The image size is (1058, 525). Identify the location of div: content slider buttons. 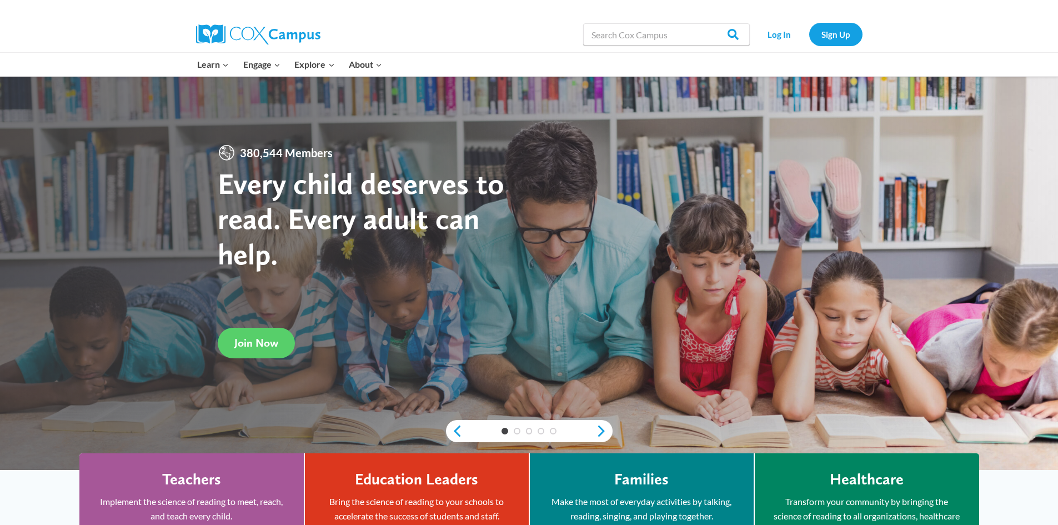
(529, 431).